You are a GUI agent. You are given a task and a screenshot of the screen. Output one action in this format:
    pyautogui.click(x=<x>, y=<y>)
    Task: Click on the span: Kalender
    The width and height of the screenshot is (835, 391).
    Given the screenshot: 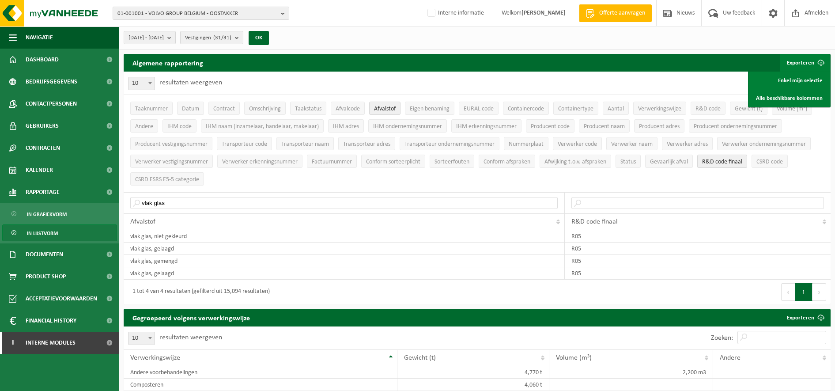 What is the action you would take?
    pyautogui.click(x=39, y=170)
    